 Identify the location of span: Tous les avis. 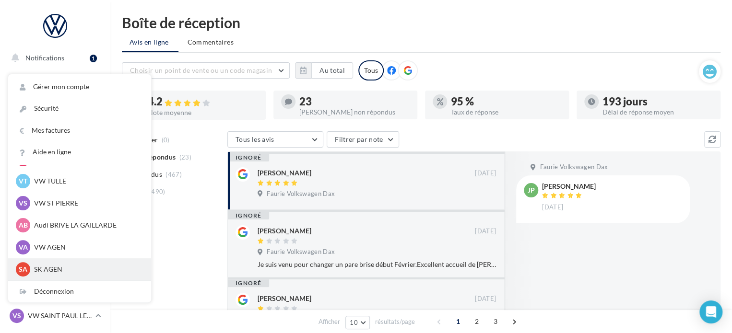
(255, 139).